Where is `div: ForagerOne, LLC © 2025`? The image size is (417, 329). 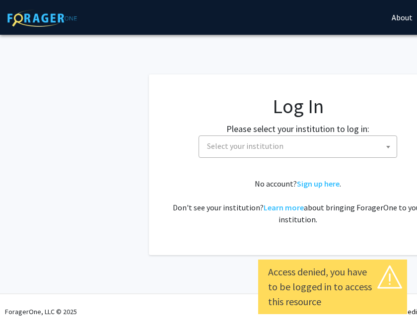
div: ForagerOne, LLC © 2025 is located at coordinates (41, 312).